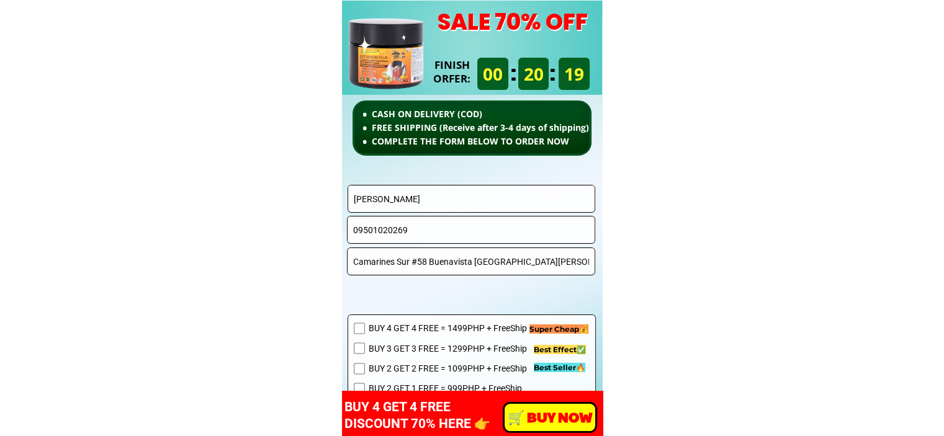 Image resolution: width=944 pixels, height=436 pixels. Describe the element at coordinates (560, 349) in the screenshot. I see `span: Best Effect✅` at that location.